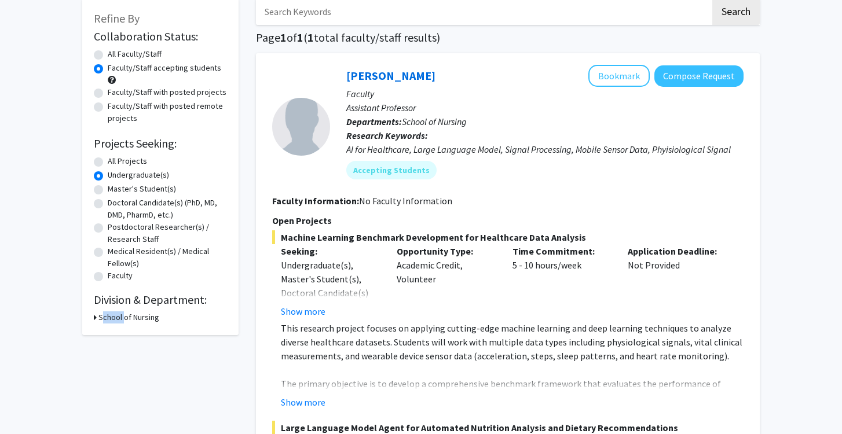 The width and height of the screenshot is (842, 434). Describe the element at coordinates (545, 149) in the screenshot. I see `div: AI for Healthcare, Large Language Model, Signal Processing, Mobile Sensor Data, Phyisiological Si...` at that location.